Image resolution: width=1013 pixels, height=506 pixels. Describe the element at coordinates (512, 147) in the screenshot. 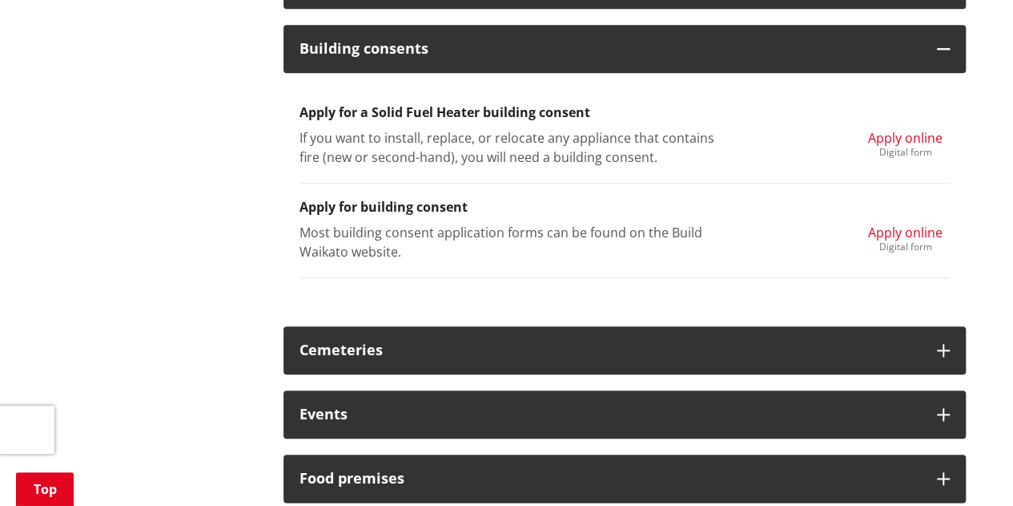

I see `p: If you want to install, replace, or relocate any appliance that contains fire (new or second-hand...` at that location.